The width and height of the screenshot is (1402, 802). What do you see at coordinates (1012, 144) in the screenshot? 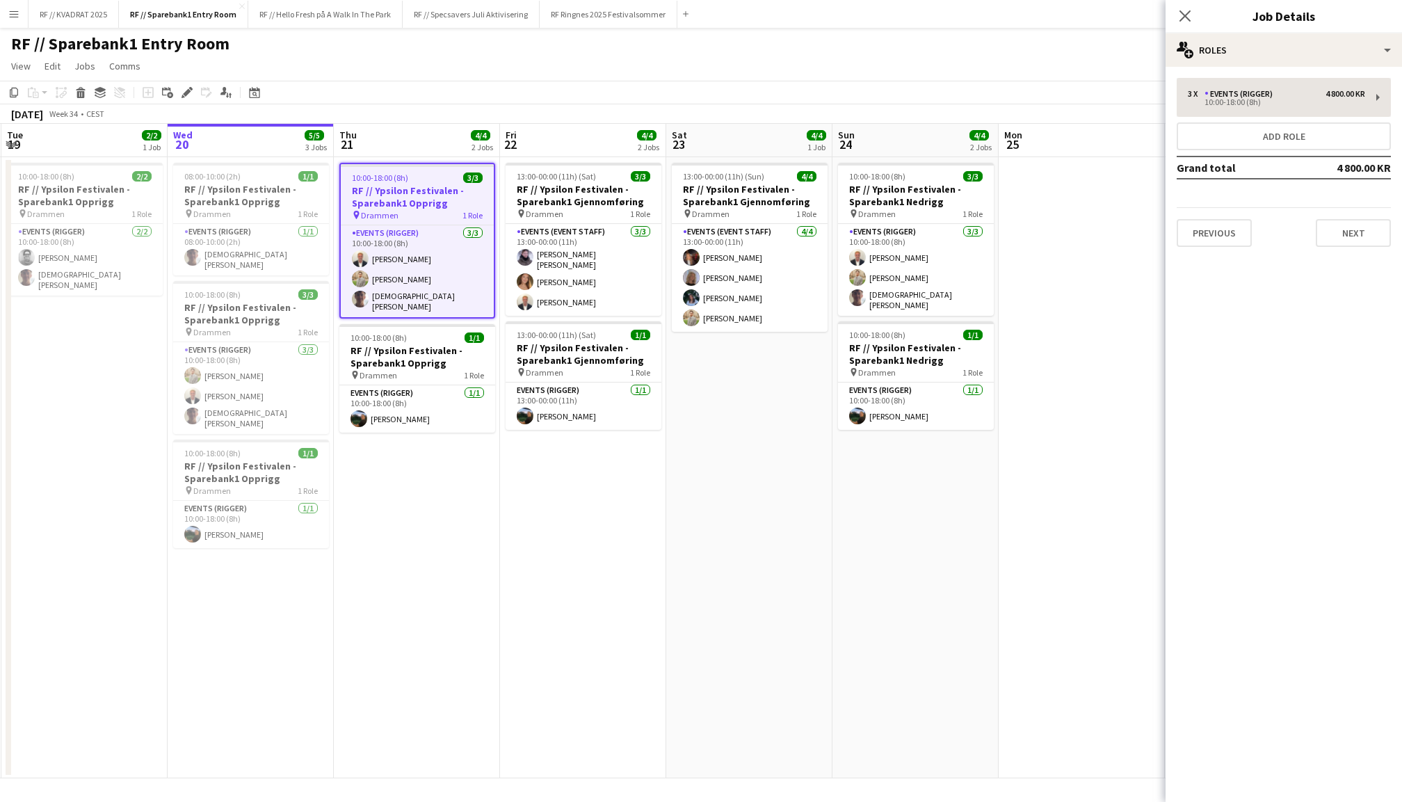
I see `span: 25` at bounding box center [1012, 144].